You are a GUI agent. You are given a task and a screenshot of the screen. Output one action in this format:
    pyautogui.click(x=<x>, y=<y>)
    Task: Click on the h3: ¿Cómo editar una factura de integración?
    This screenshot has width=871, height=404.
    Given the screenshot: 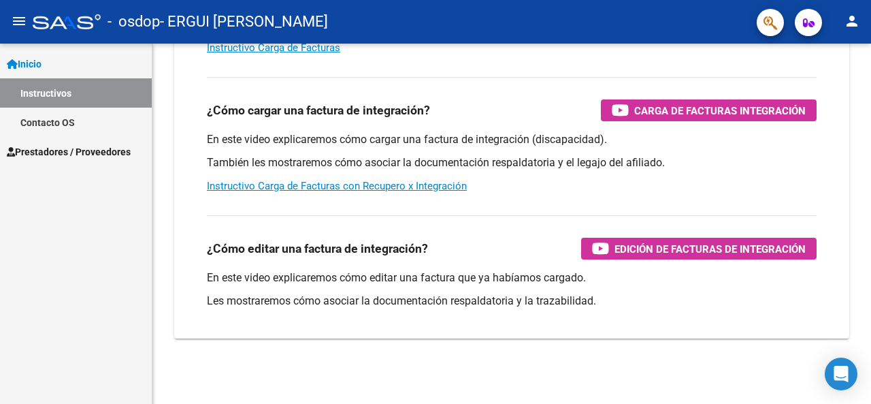 What is the action you would take?
    pyautogui.click(x=317, y=248)
    